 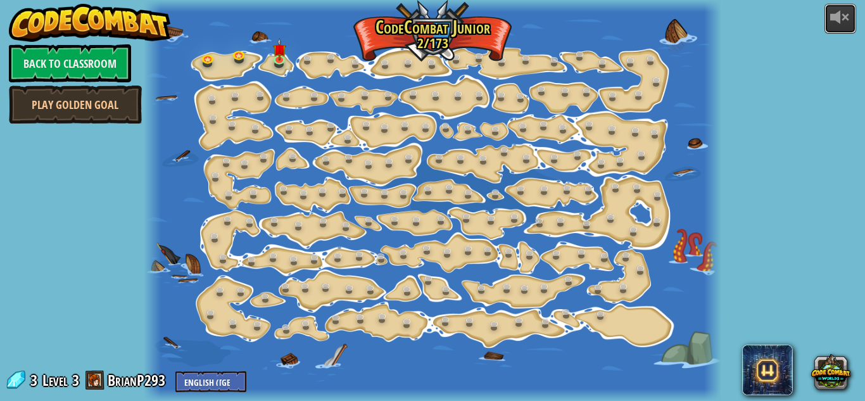 I want to click on button: Adjust volume, so click(x=840, y=18).